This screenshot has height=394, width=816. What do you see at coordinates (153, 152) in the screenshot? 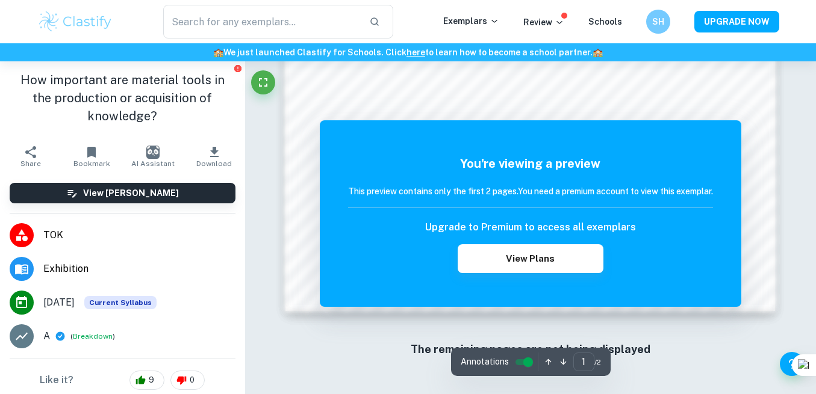
I see `img: AI Assistant` at bounding box center [153, 152].